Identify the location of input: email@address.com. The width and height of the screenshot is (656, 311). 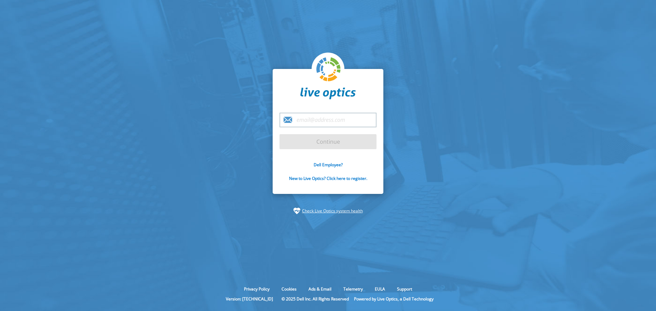
(328, 120).